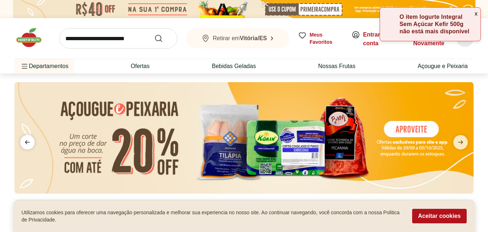  I want to click on button: Aceitar cookies, so click(440, 216).